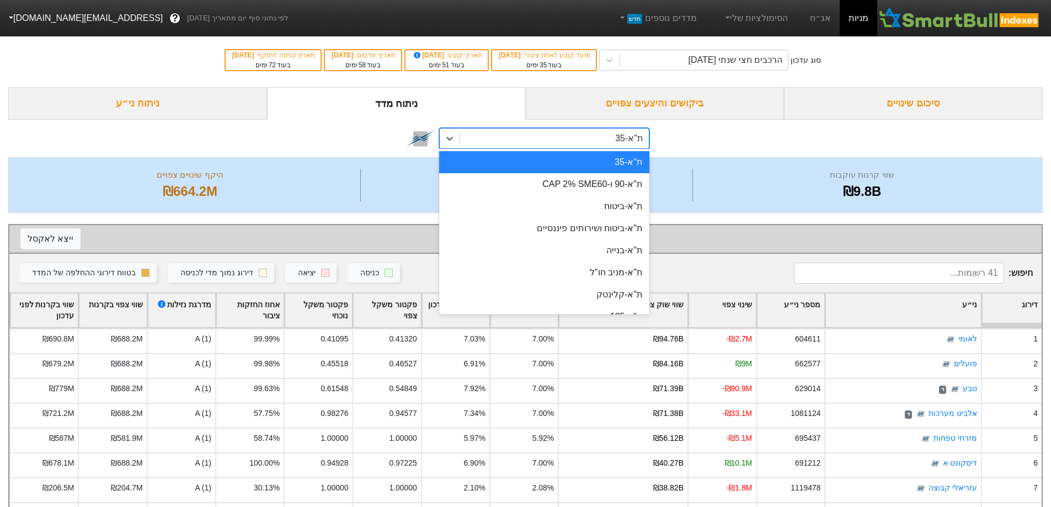 The image size is (1051, 507). Describe the element at coordinates (446, 55) in the screenshot. I see `div: תאריך קובע :` at that location.